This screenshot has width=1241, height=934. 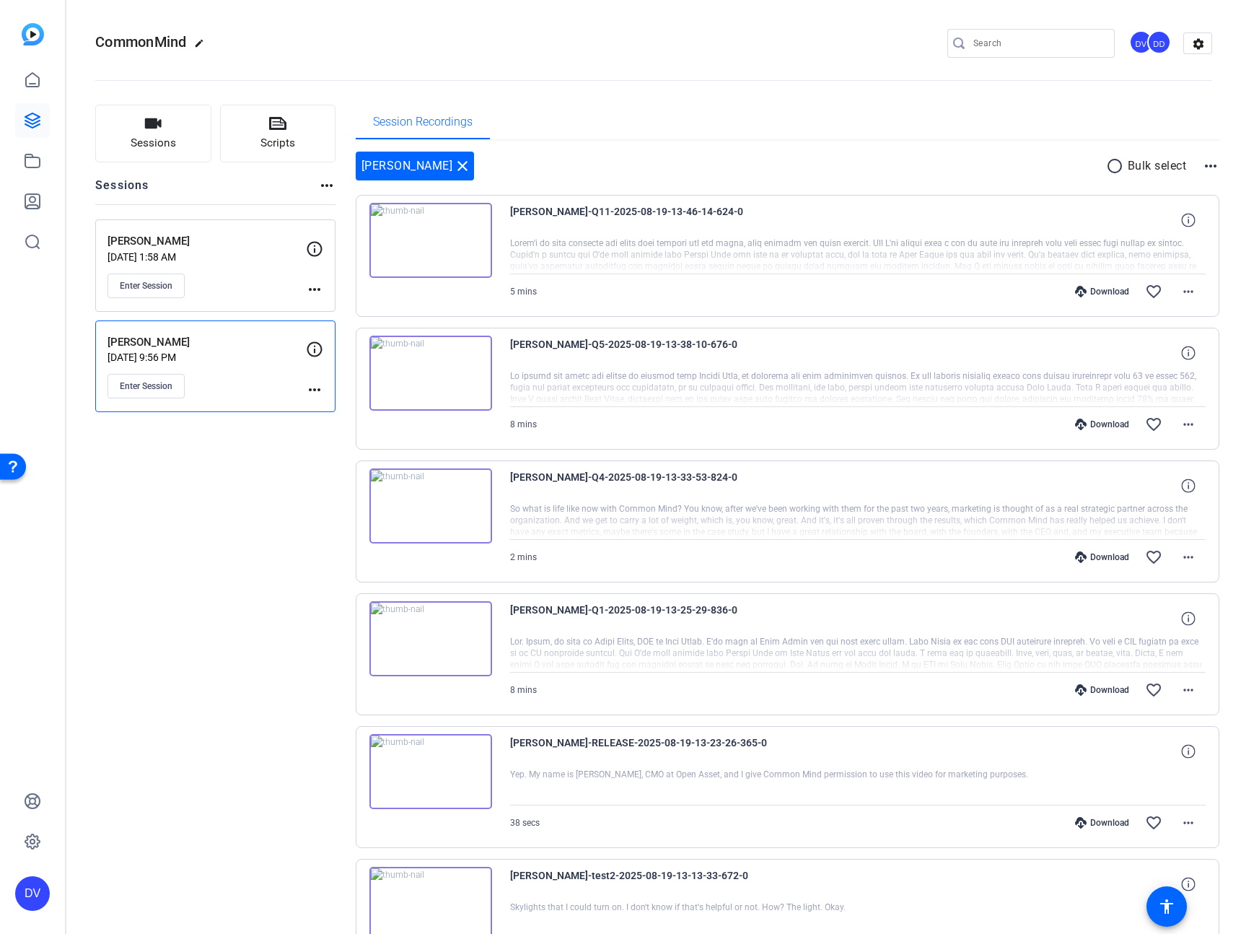 What do you see at coordinates (1117, 166) in the screenshot?
I see `mat-icon: radio_button_unchecked` at bounding box center [1117, 166].